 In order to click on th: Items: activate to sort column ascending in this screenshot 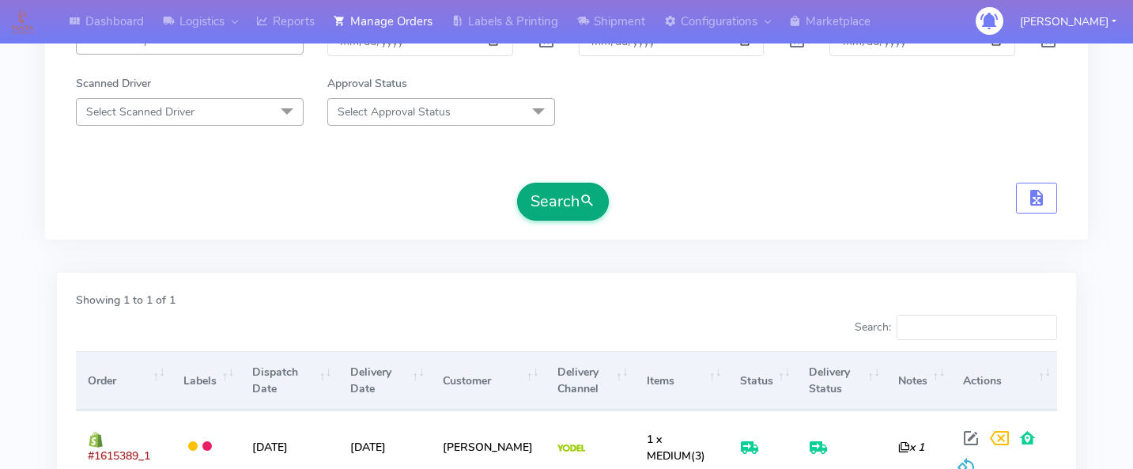, I will do `click(681, 380)`.